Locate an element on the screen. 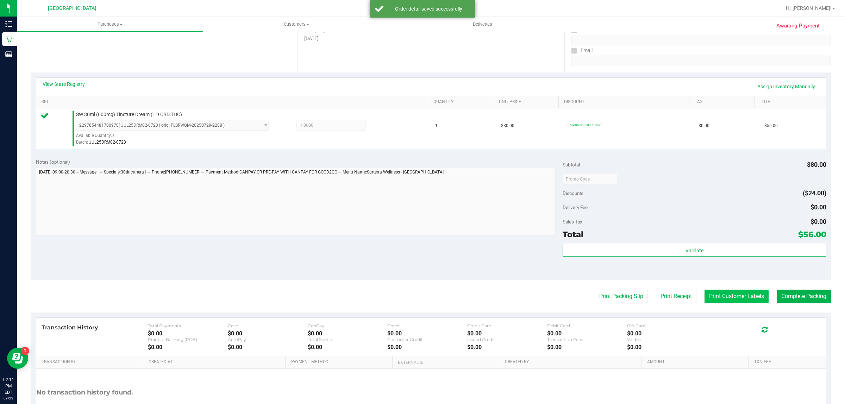  button: Complete Packing is located at coordinates (804, 296).